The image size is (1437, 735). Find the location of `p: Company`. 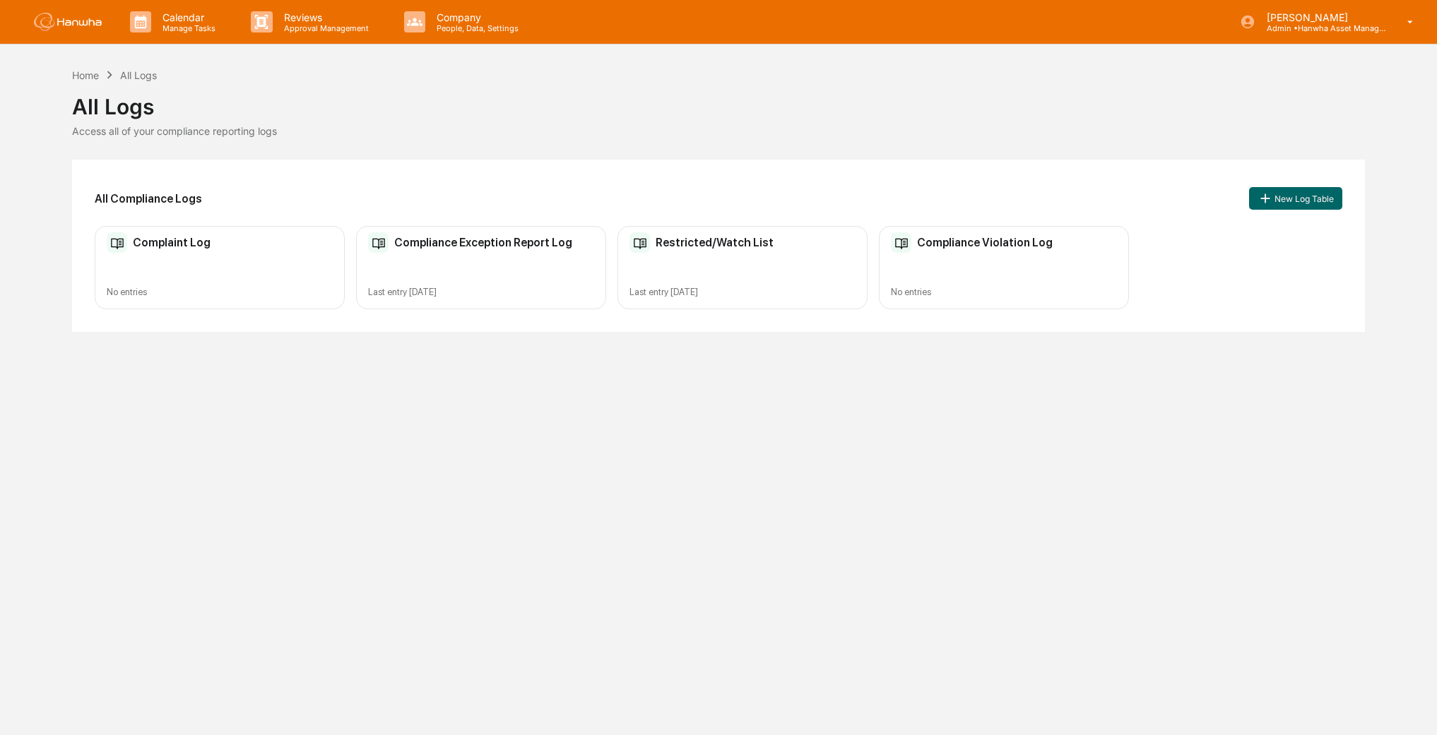

p: Company is located at coordinates (475, 17).